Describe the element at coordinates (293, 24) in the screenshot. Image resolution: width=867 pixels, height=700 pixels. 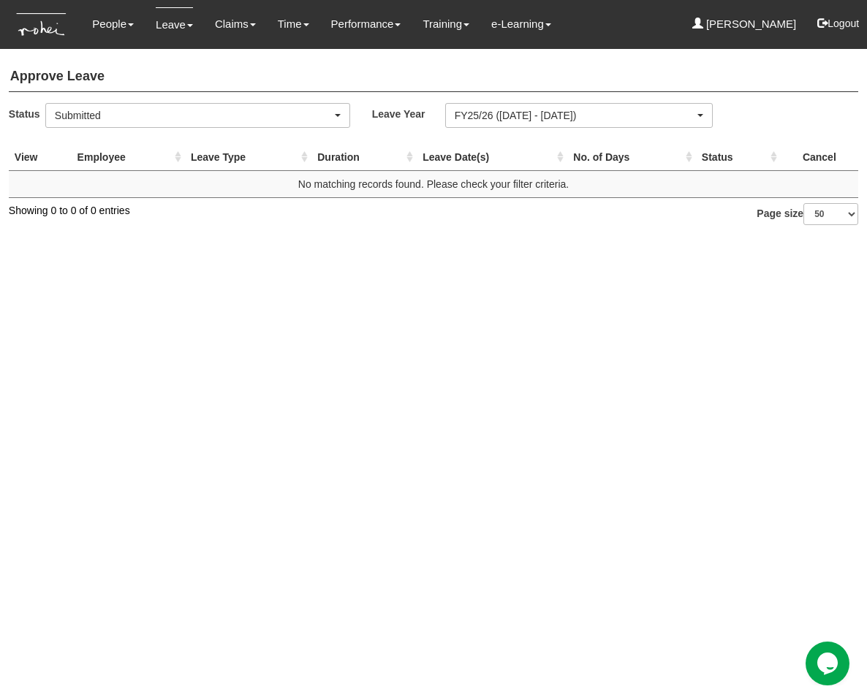
I see `a: Time` at that location.